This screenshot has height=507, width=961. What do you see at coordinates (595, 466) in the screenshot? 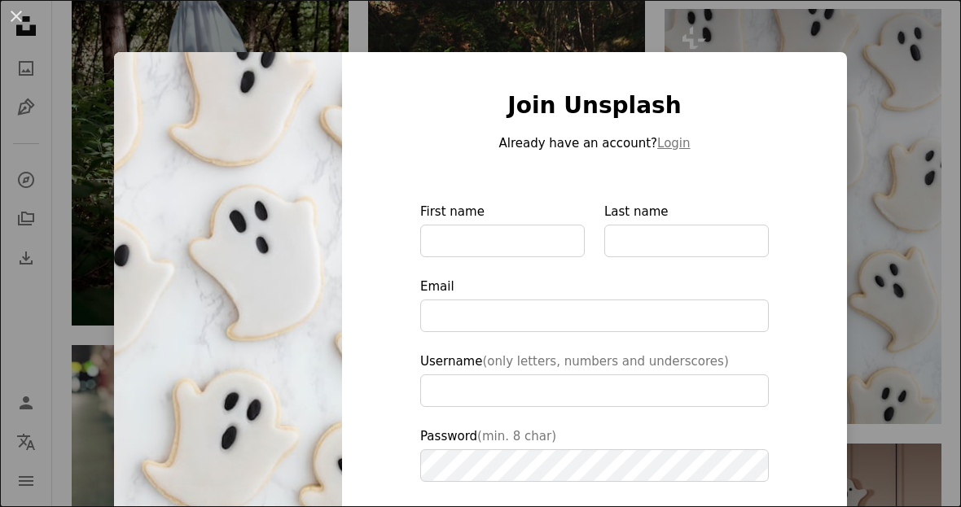
I see `input: Password(min. 8 char)` at bounding box center [595, 466].